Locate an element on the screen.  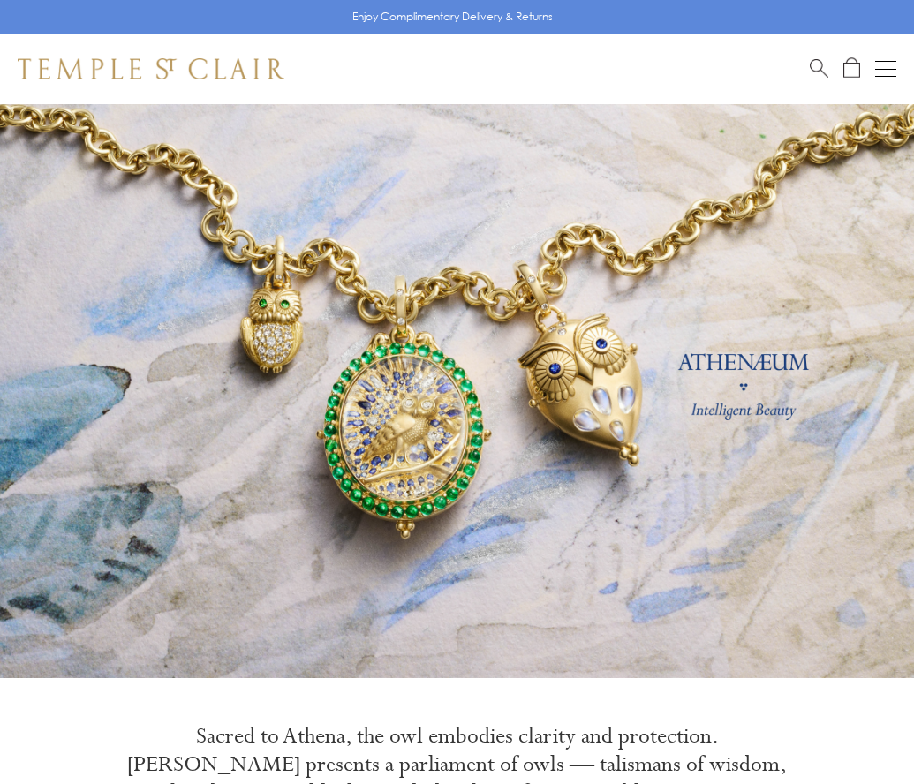
img: Temple St. Clair is located at coordinates (151, 69).